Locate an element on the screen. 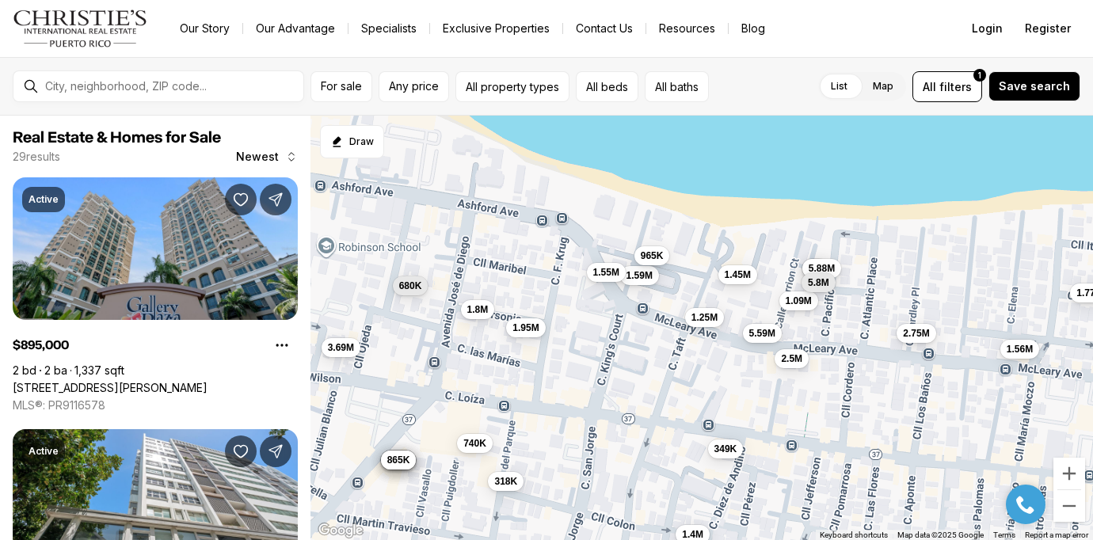 The width and height of the screenshot is (1093, 540). span: Map data ©2025 Google is located at coordinates (940, 535).